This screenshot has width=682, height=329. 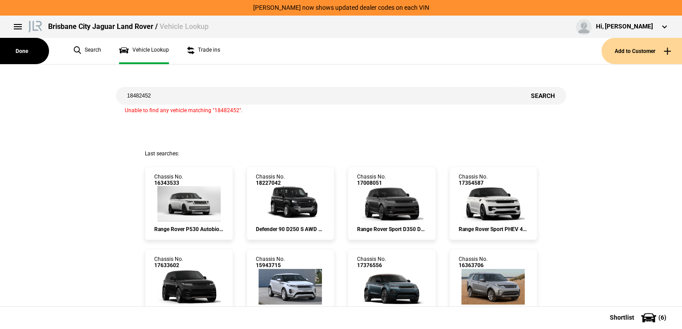 What do you see at coordinates (290, 229) in the screenshot?
I see `div: Defender 90 D250 S AWD Auto 25.5MY` at bounding box center [290, 229].